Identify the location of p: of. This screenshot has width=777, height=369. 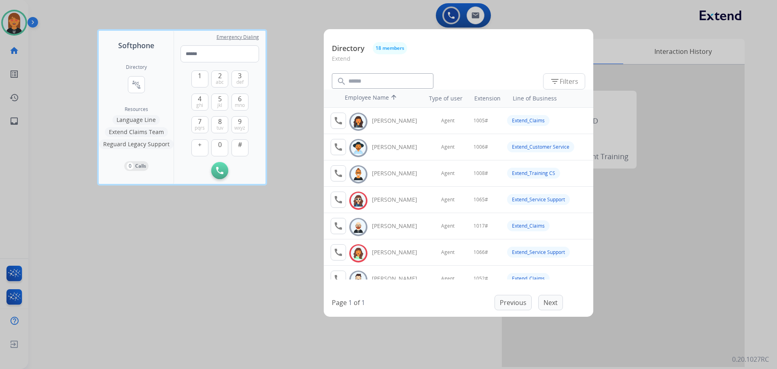
(357, 302).